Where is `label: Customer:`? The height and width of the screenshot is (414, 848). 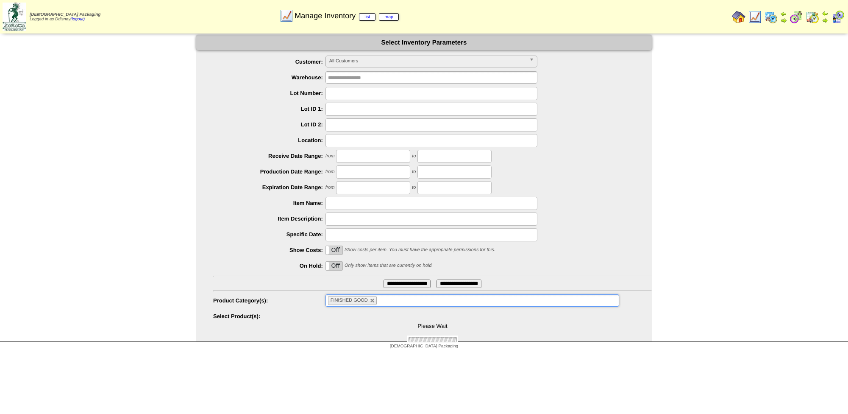
label: Customer: is located at coordinates (269, 61).